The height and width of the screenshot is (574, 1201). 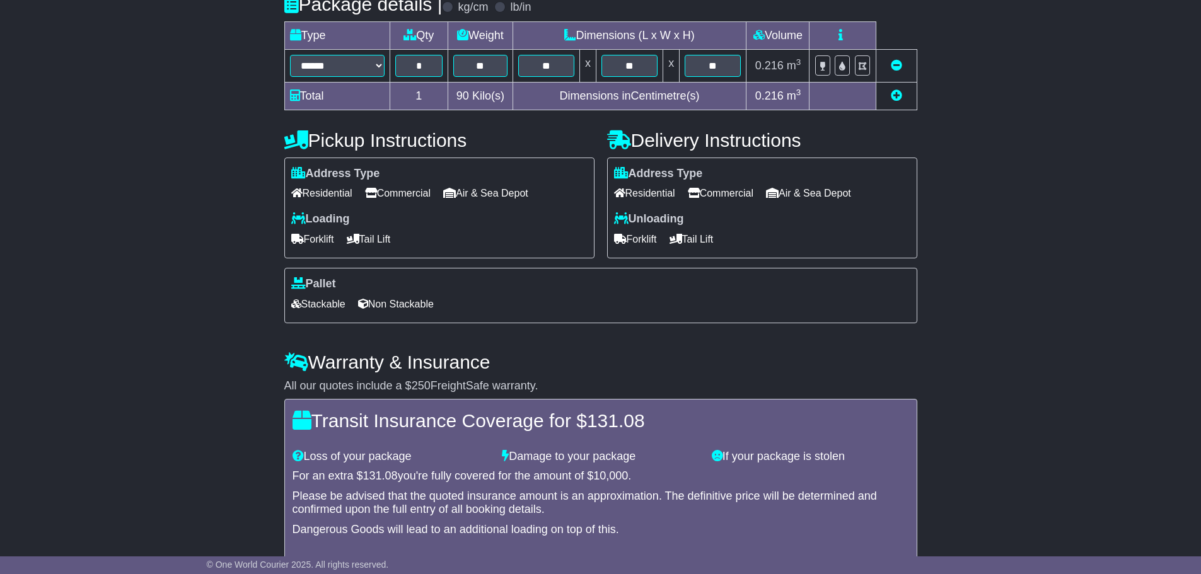 I want to click on span: Stackable, so click(x=318, y=304).